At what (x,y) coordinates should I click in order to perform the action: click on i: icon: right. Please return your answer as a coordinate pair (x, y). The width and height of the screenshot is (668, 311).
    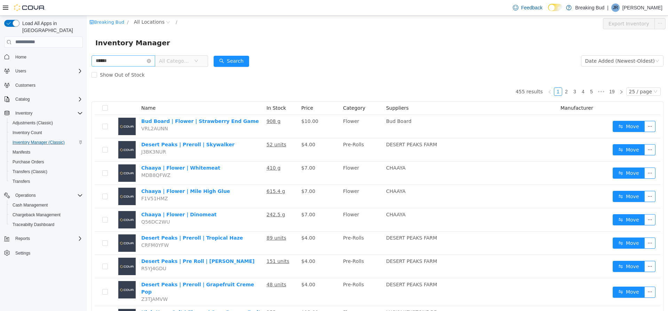
    Looking at the image, I should click on (535, 76).